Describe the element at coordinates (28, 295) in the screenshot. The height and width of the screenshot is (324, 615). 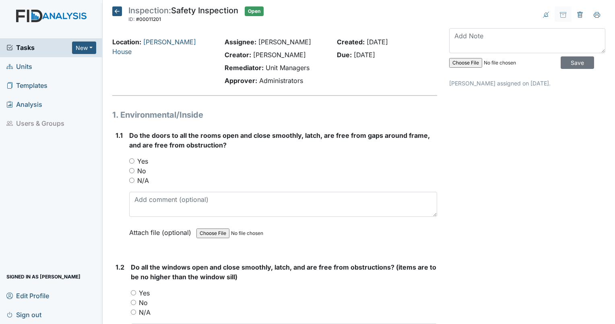
I see `span: Edit Profile` at that location.